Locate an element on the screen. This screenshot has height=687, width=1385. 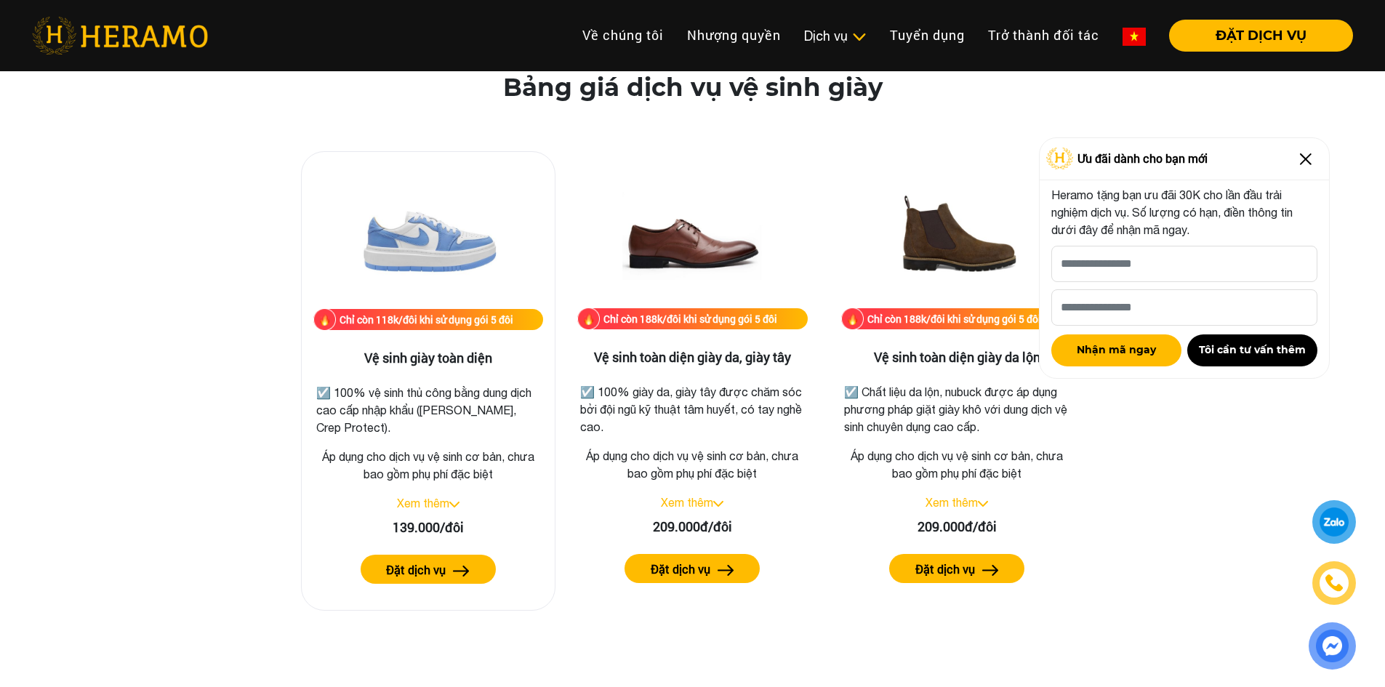
div: Chỉ còn 118k/đôi khi sử dụng gói 5 đôi is located at coordinates (426, 319).